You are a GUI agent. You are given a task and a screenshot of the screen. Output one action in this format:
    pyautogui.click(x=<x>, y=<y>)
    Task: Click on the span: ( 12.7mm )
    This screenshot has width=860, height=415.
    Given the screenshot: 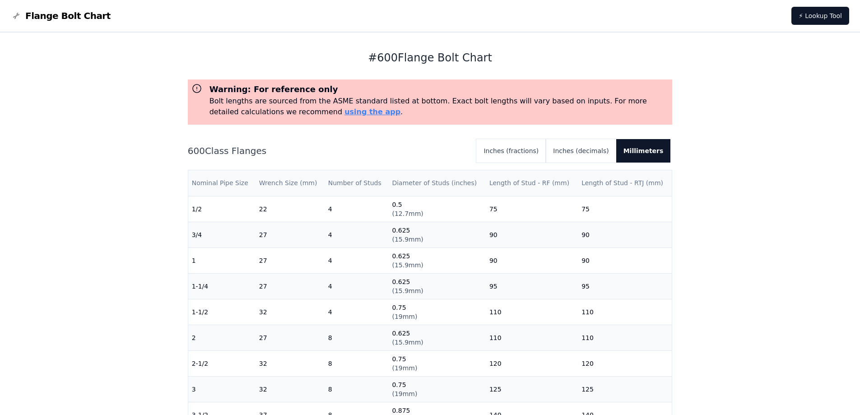 What is the action you would take?
    pyautogui.click(x=407, y=214)
    